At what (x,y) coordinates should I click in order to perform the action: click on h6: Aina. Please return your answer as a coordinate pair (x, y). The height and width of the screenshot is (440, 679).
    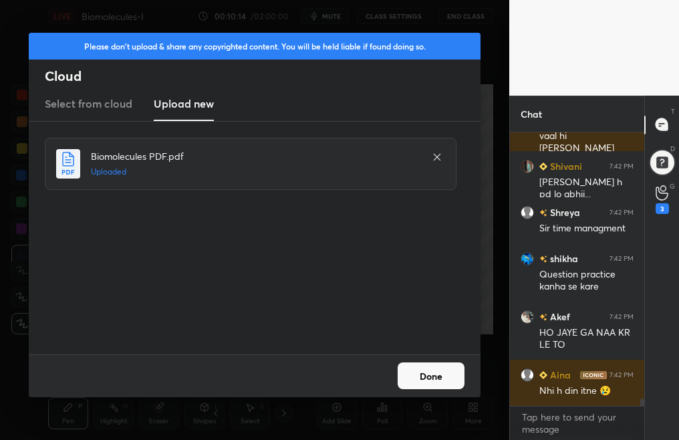
    Looking at the image, I should click on (559, 374).